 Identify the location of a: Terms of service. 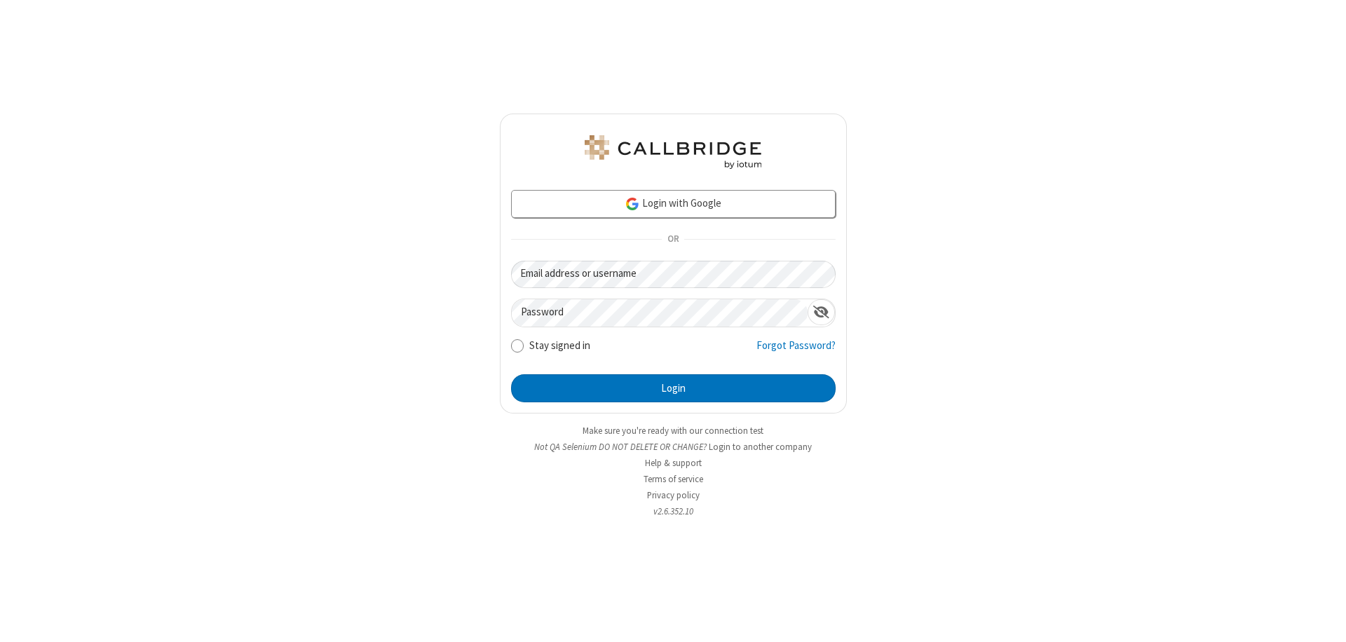
(673, 479).